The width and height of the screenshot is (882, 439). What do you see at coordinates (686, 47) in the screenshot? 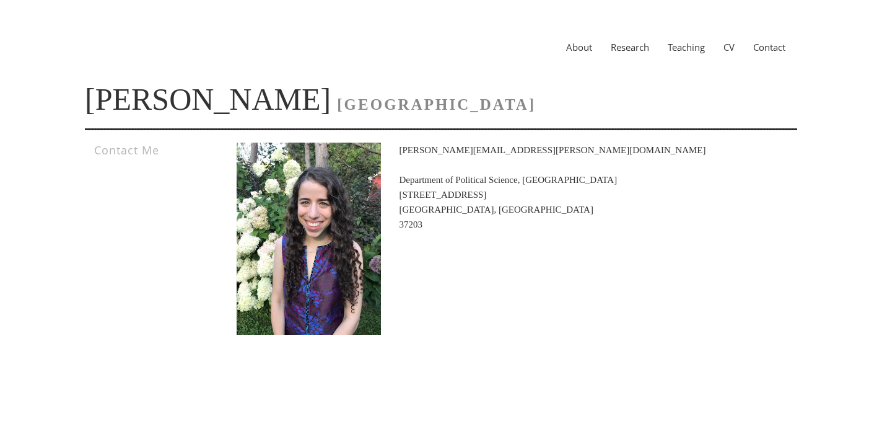
I see `a: Teaching` at bounding box center [686, 47].